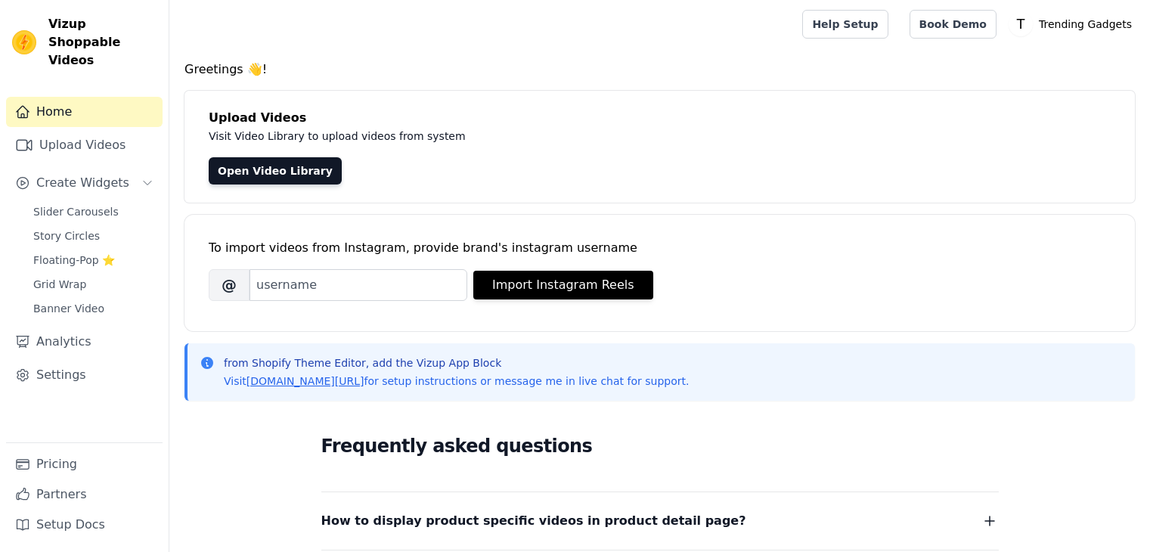 The image size is (1150, 552). I want to click on input: username, so click(358, 285).